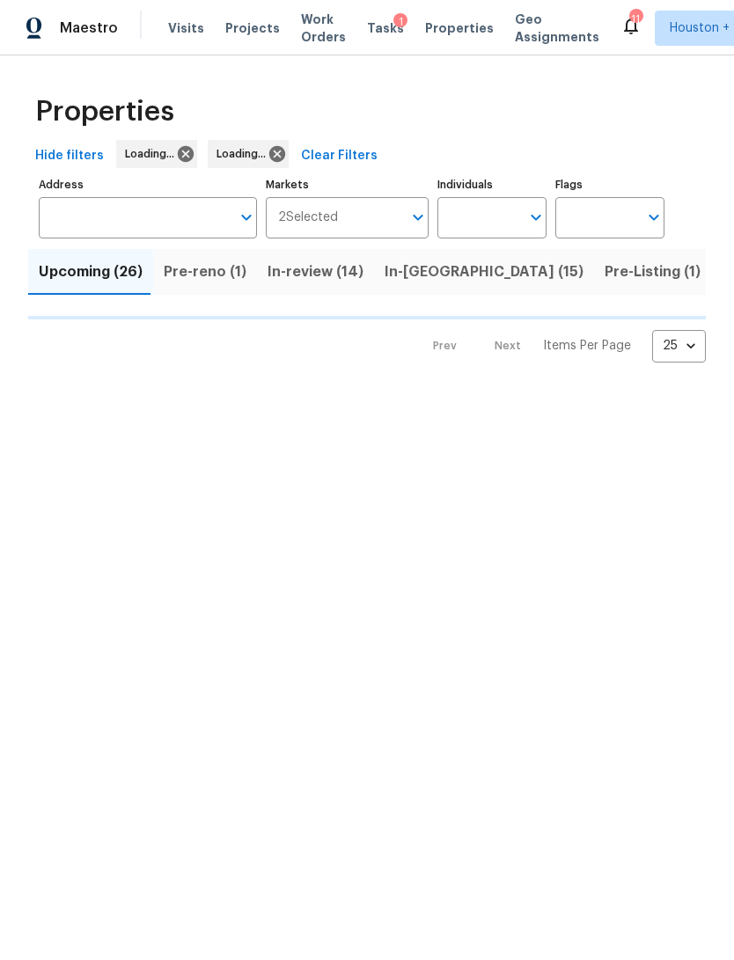 The image size is (734, 960). Describe the element at coordinates (253, 28) in the screenshot. I see `span: Projects` at that location.